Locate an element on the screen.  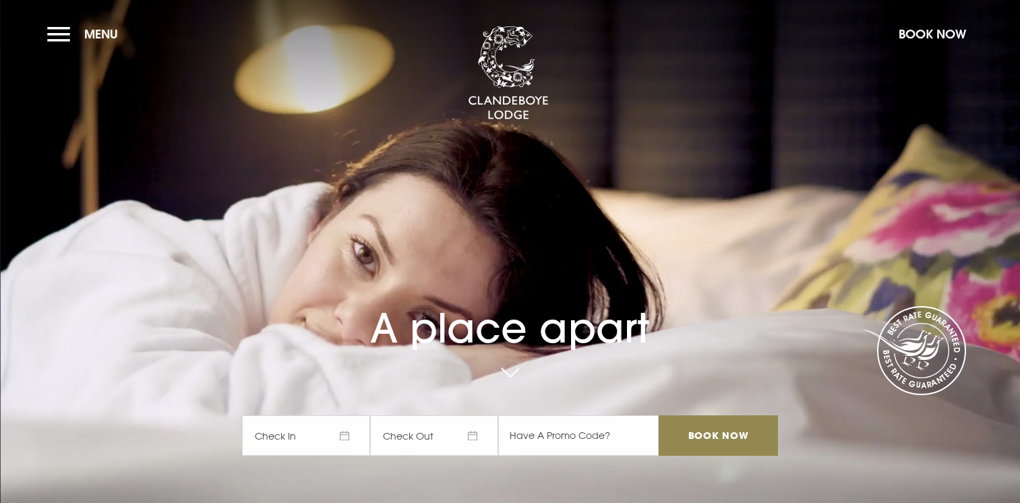
button: Book Now is located at coordinates (932, 34).